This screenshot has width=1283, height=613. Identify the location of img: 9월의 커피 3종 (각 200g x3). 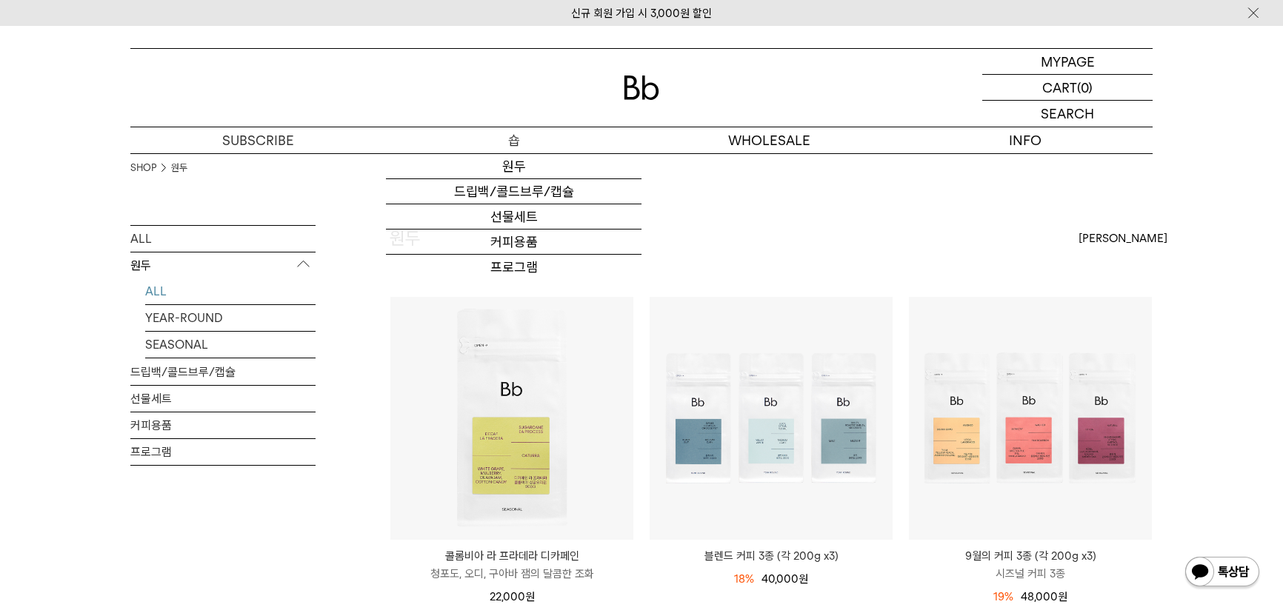
(1030, 419).